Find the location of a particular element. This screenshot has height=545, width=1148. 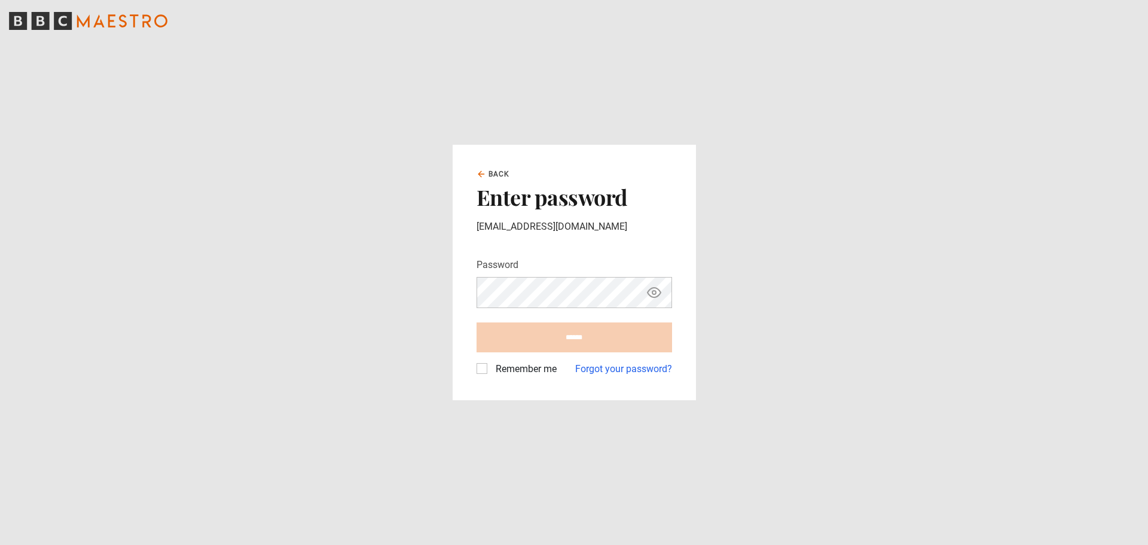

span: Back is located at coordinates (499, 174).